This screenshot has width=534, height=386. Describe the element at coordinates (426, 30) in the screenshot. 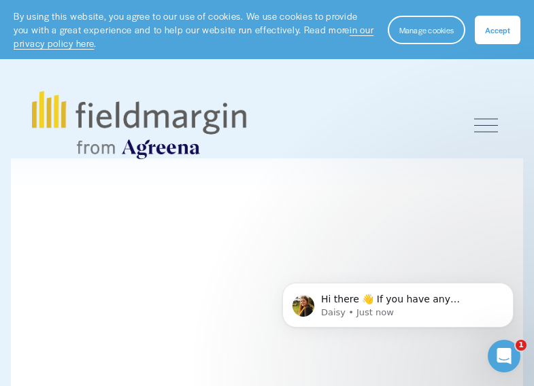

I see `button: Manage cookies` at that location.